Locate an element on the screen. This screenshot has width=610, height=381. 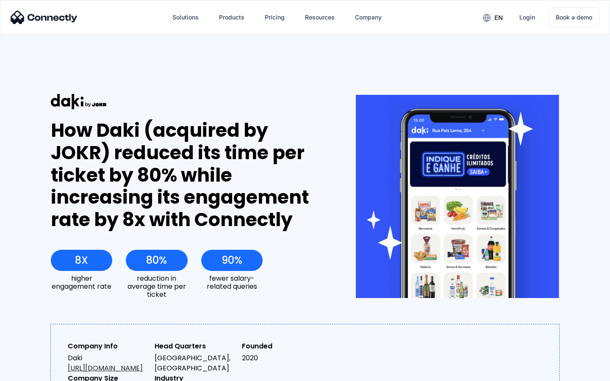
div: Company is located at coordinates (368, 17).